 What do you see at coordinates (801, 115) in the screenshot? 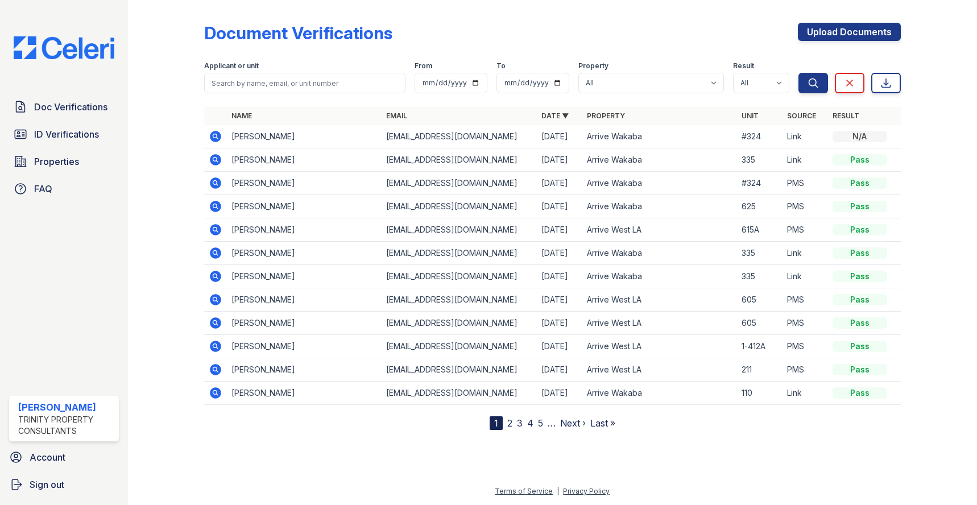
I see `a: Source` at bounding box center [801, 115].